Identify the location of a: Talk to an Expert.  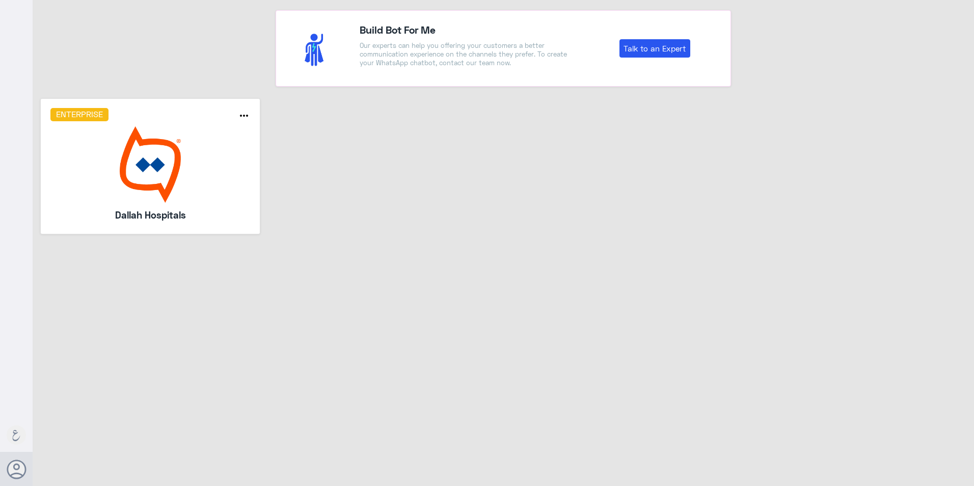
(655, 48).